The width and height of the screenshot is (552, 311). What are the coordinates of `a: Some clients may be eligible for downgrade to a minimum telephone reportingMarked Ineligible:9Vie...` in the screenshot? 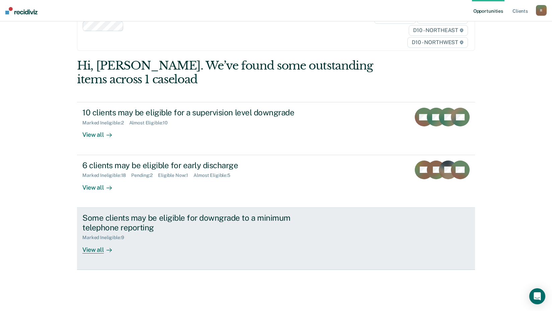 It's located at (276, 239).